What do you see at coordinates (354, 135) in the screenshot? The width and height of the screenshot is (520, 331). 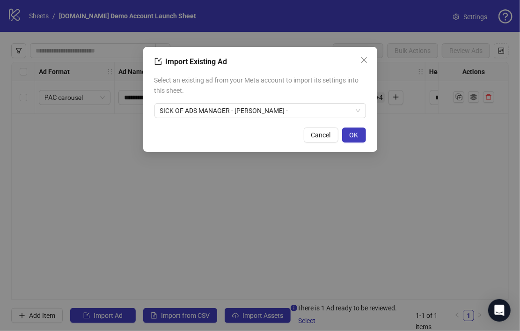 I see `span: OK` at bounding box center [354, 135].